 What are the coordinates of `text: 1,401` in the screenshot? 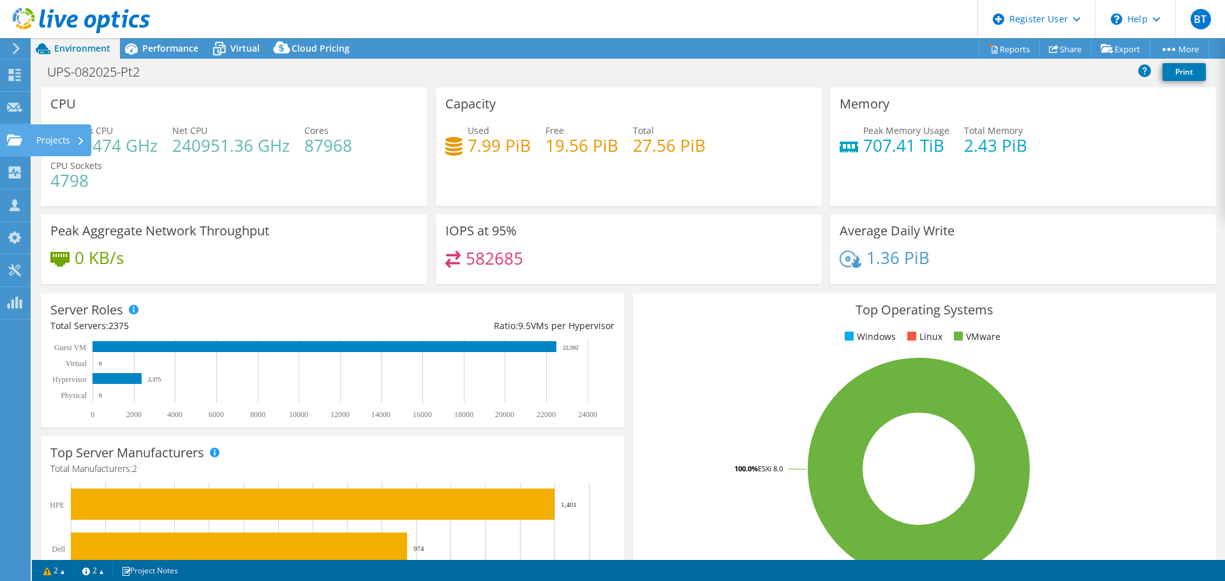 It's located at (569, 505).